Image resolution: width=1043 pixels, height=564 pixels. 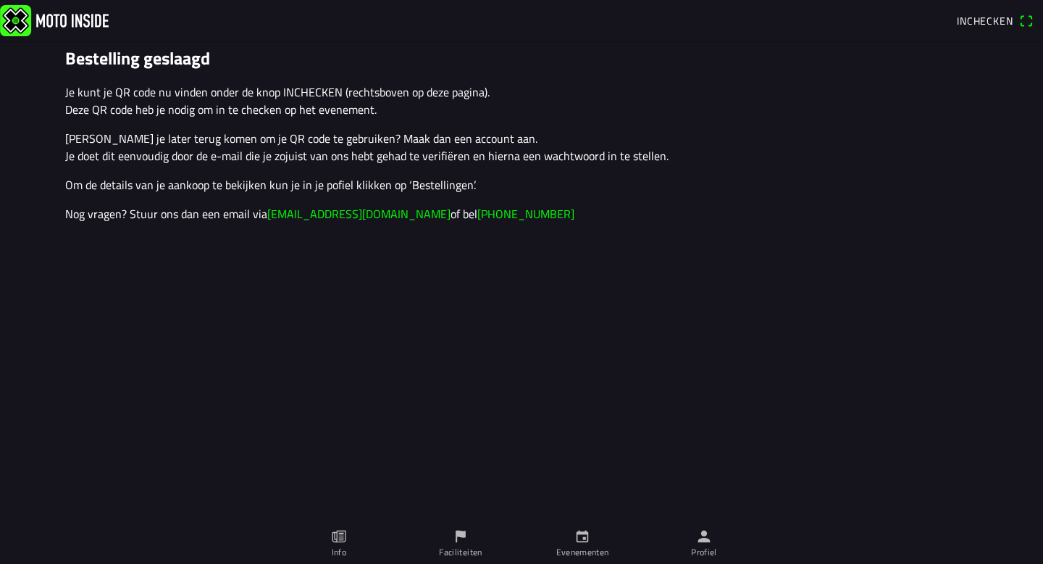 What do you see at coordinates (460, 552) in the screenshot?
I see `ion-label: Faciliteiten` at bounding box center [460, 552].